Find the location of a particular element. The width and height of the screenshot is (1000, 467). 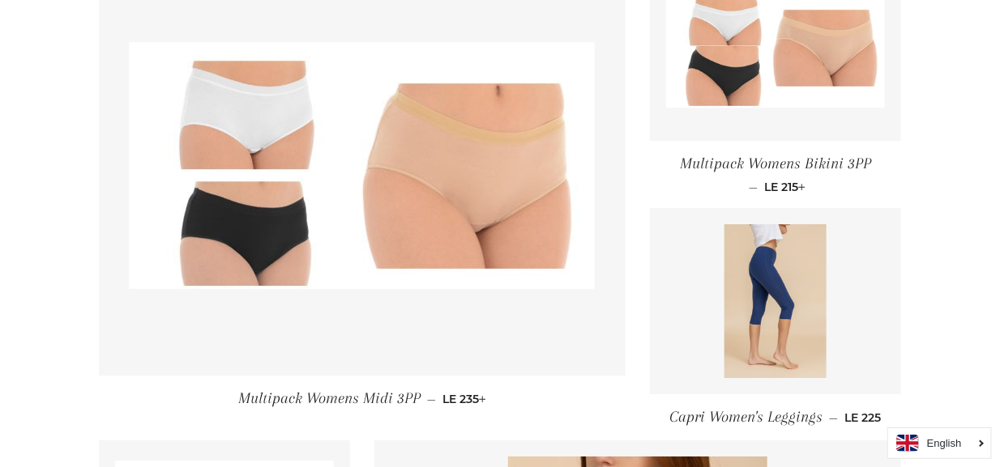

span: Capri Women's Leggings is located at coordinates (745, 417).